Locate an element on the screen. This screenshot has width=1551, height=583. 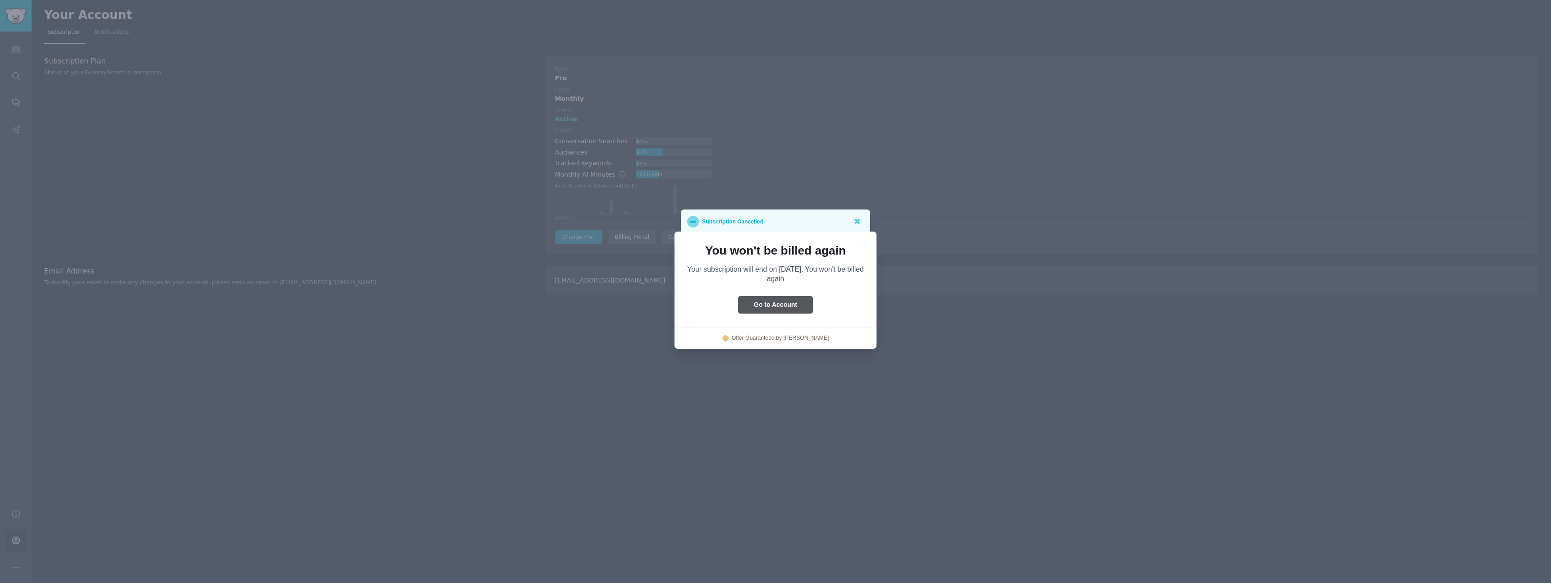
p: Subscription Cancelled is located at coordinates (733, 222).